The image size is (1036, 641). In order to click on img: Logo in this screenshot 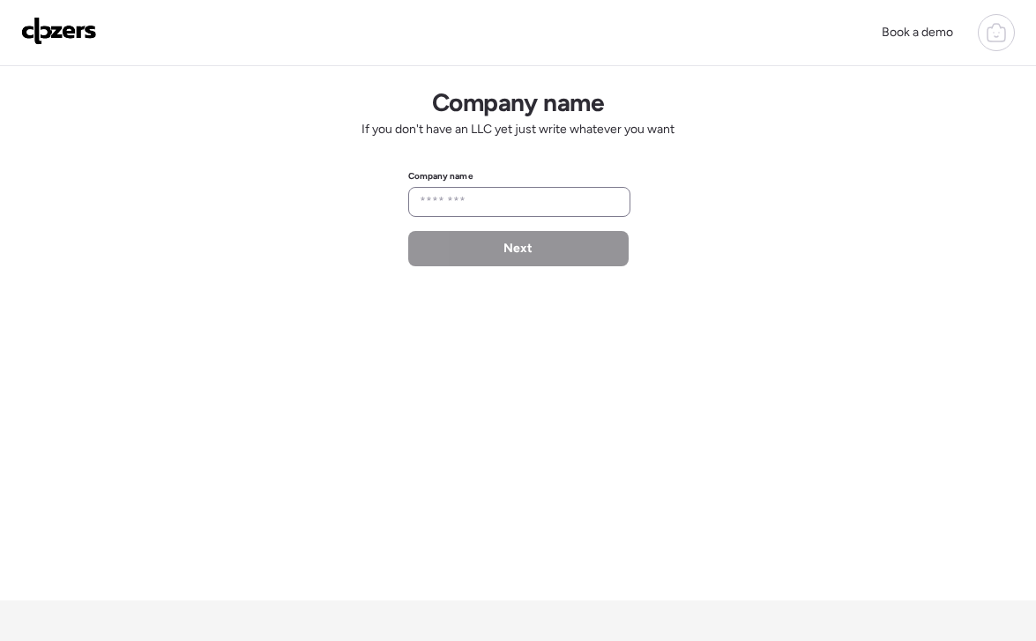, I will do `click(59, 31)`.